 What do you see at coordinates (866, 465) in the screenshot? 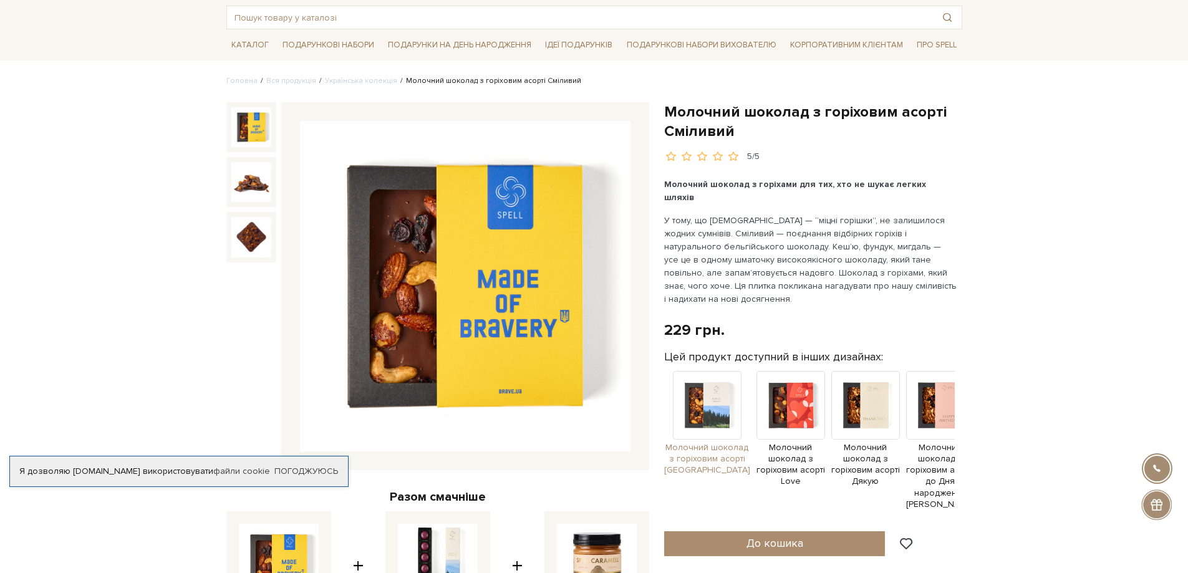
I see `span: Молочний шоколад з горіховим асорті Дякую` at bounding box center [866, 465].